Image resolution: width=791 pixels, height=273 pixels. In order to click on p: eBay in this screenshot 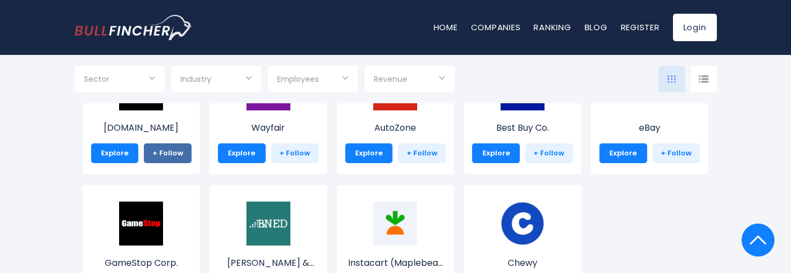, I will do `click(650, 128)`.